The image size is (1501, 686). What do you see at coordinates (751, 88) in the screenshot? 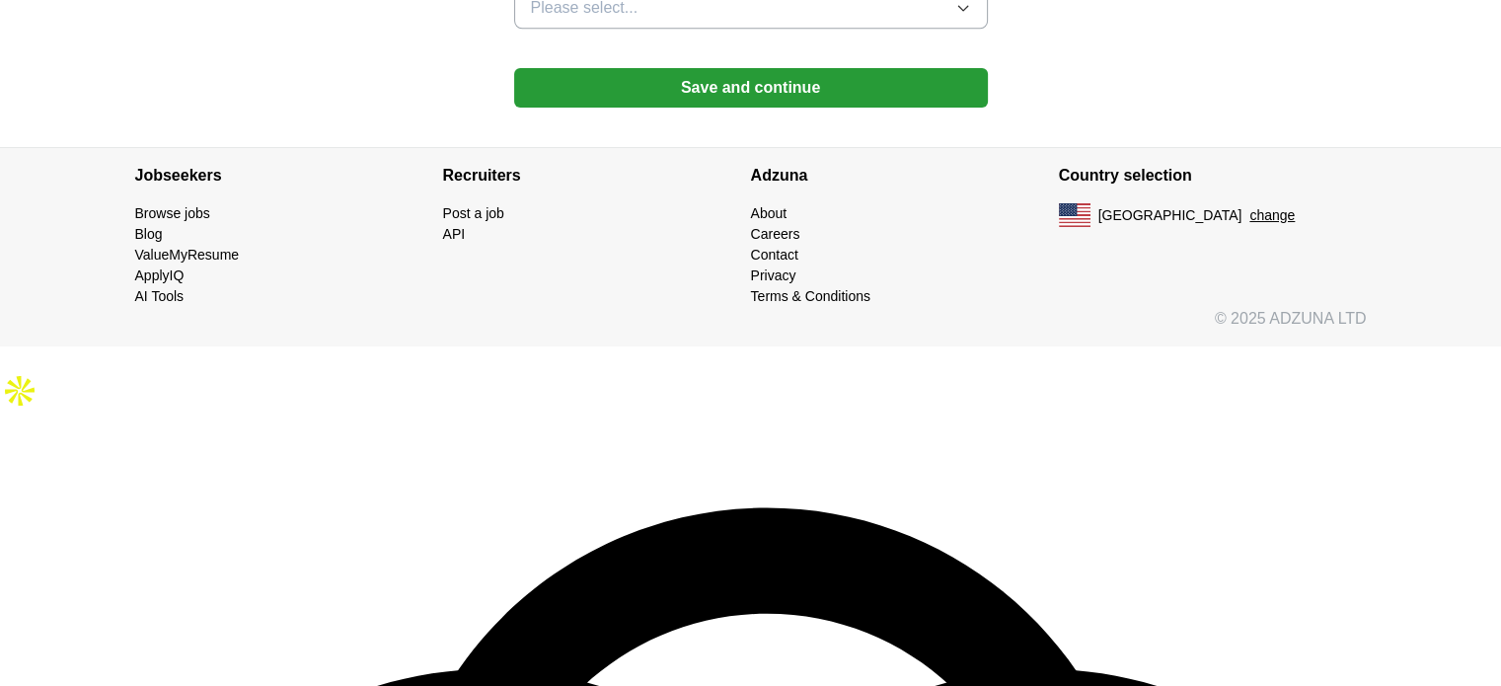
I see `button: Save and continue` at bounding box center [751, 88].